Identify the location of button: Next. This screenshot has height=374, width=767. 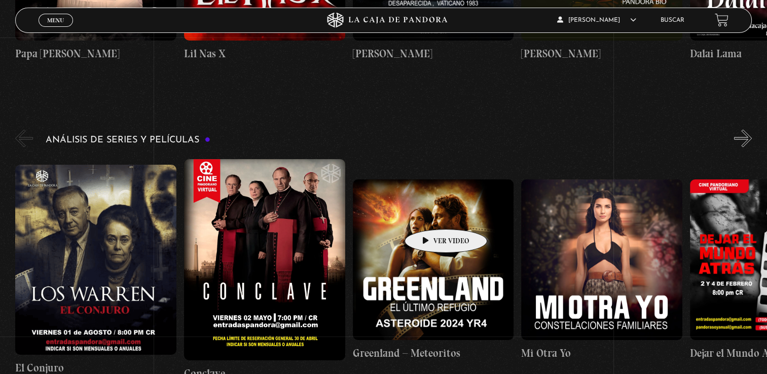
(743, 138).